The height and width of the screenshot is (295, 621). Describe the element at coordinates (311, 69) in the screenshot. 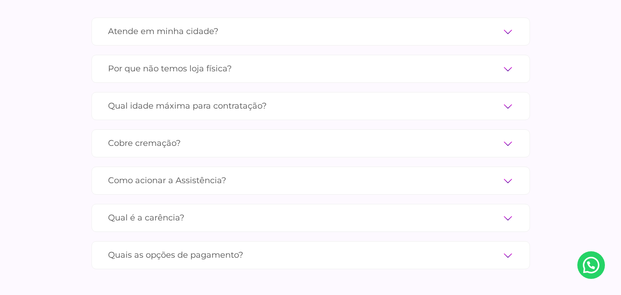

I see `label: Por que não temos loja física?` at that location.